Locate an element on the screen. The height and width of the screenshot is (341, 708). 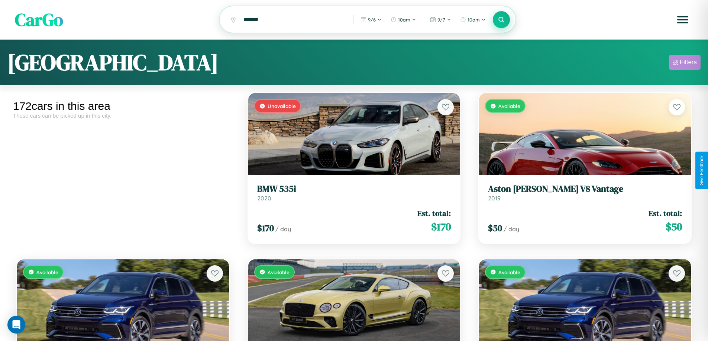
a: BMW 535i2020 is located at coordinates (354, 193).